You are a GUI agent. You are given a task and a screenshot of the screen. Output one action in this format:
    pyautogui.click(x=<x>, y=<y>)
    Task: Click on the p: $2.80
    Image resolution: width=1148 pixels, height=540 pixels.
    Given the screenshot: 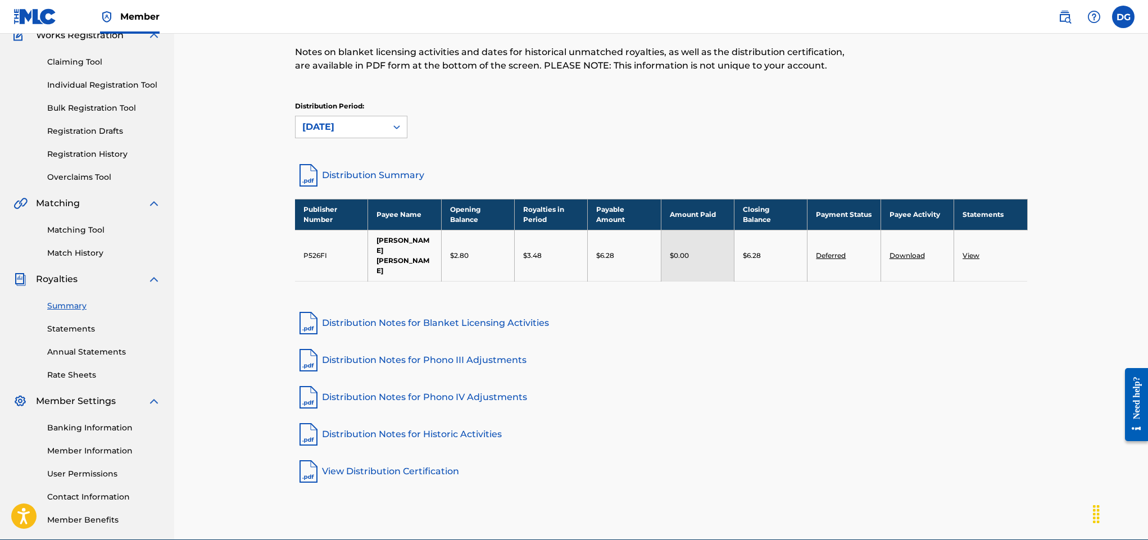 What is the action you would take?
    pyautogui.click(x=459, y=256)
    